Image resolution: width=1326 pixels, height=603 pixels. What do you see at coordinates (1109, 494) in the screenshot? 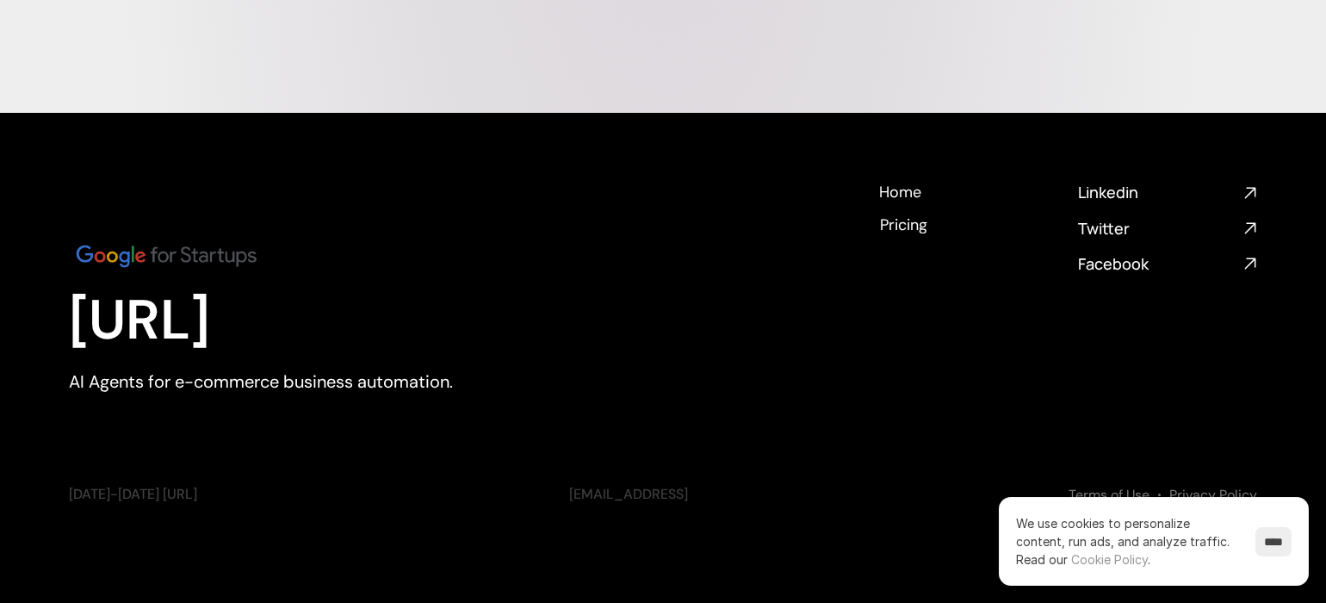
I see `a: Terms of Use` at bounding box center [1109, 494].